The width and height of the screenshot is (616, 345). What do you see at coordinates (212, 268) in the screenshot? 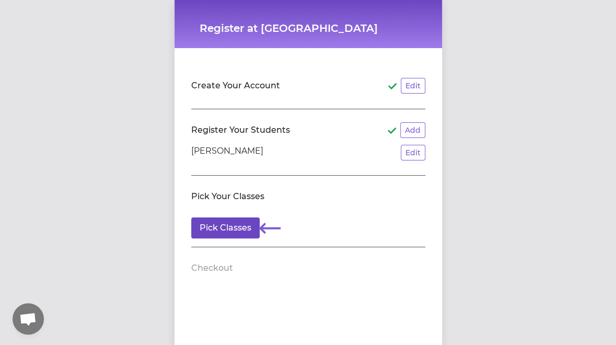
I see `h2: Checkout` at bounding box center [212, 268].